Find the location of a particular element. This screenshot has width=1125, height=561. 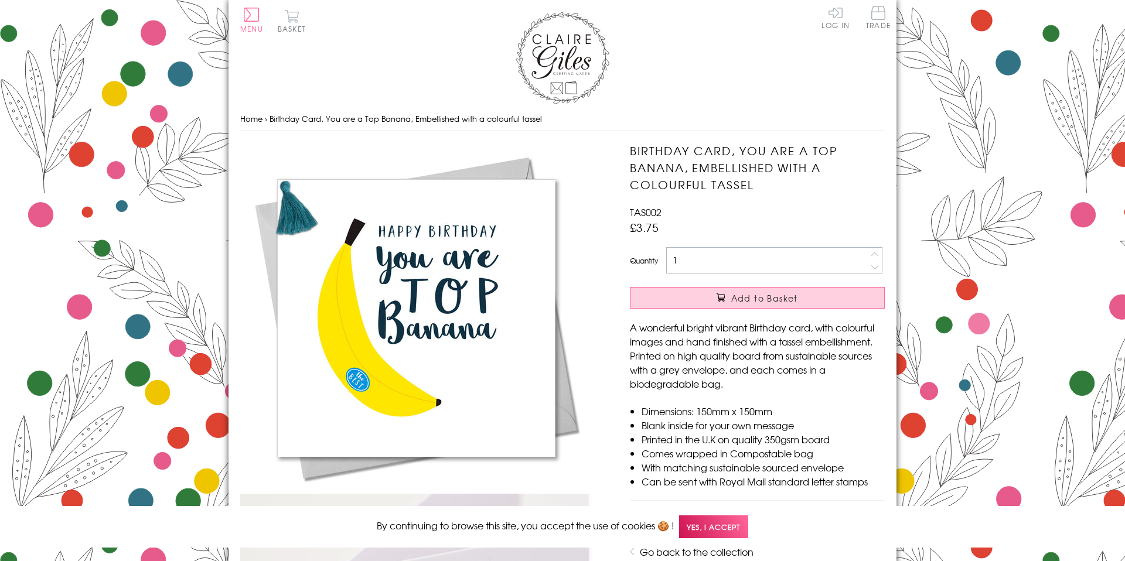

button: Menu is located at coordinates (251, 20).